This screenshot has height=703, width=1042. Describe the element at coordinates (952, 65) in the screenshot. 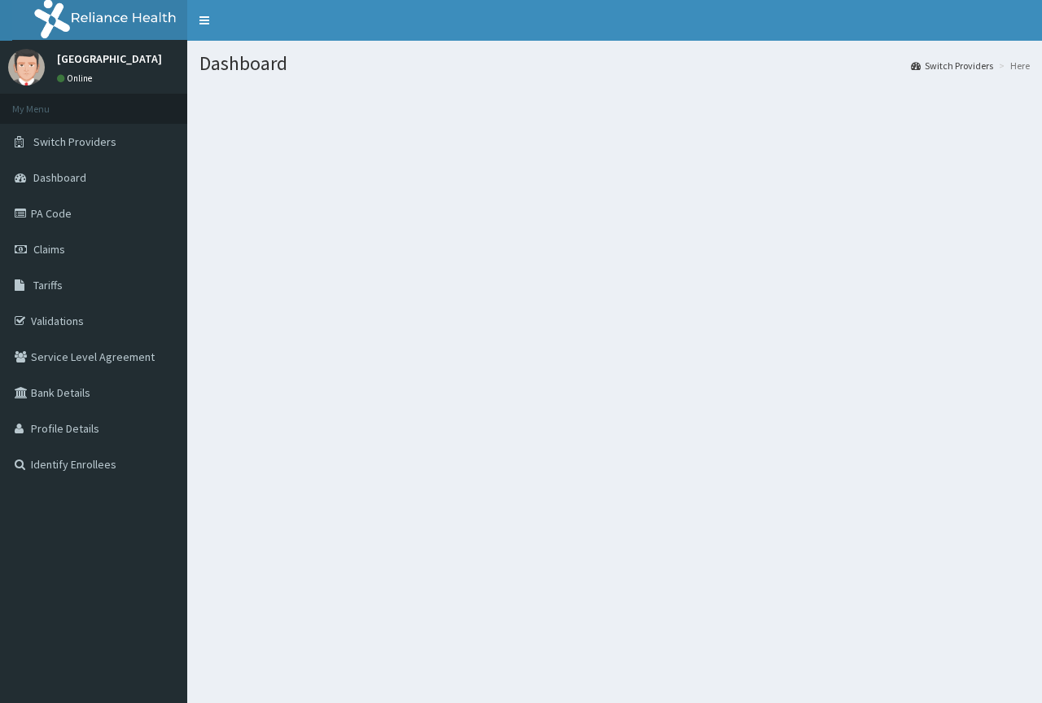

I see `a: Switch Providers` at that location.